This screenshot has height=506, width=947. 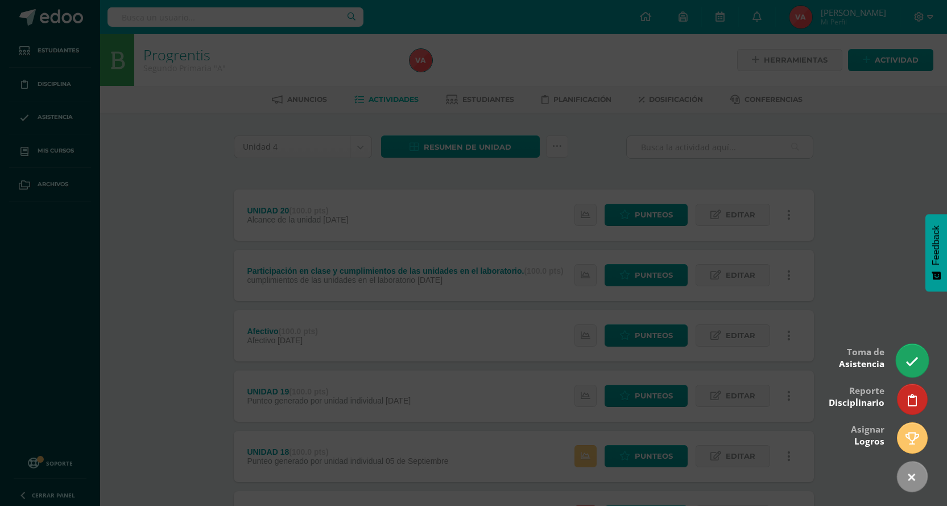 What do you see at coordinates (869, 441) in the screenshot?
I see `span: Logros` at bounding box center [869, 441].